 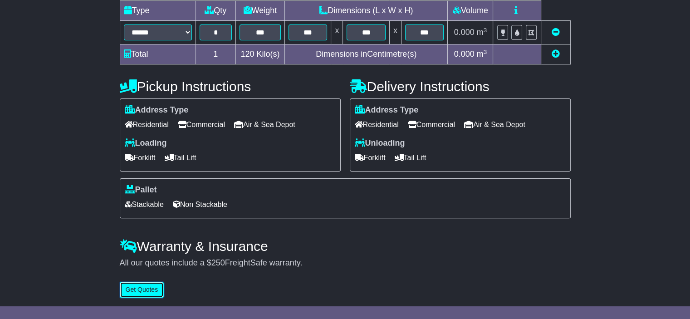 I want to click on h4: Delivery Instructions, so click(x=460, y=86).